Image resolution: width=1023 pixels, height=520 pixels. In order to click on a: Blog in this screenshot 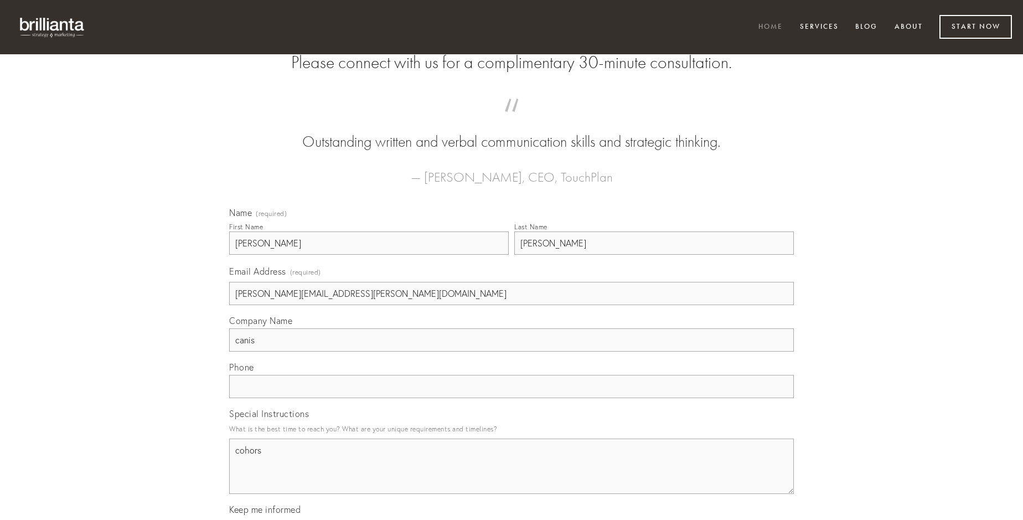, I will do `click(867, 27)`.